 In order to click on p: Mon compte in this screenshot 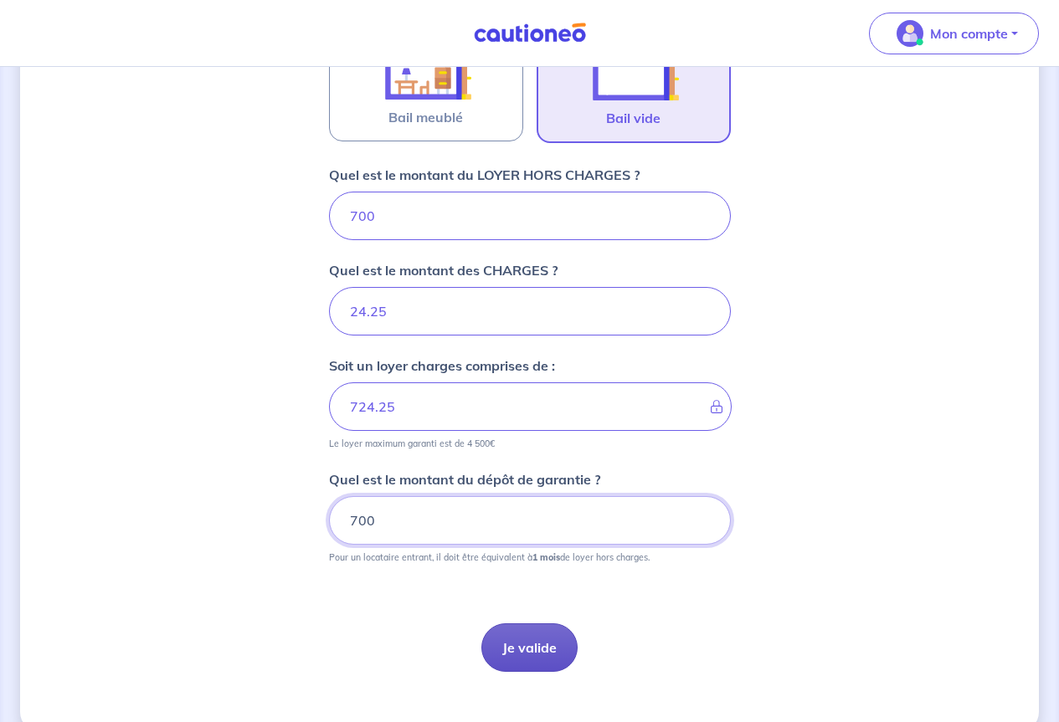, I will do `click(968, 33)`.